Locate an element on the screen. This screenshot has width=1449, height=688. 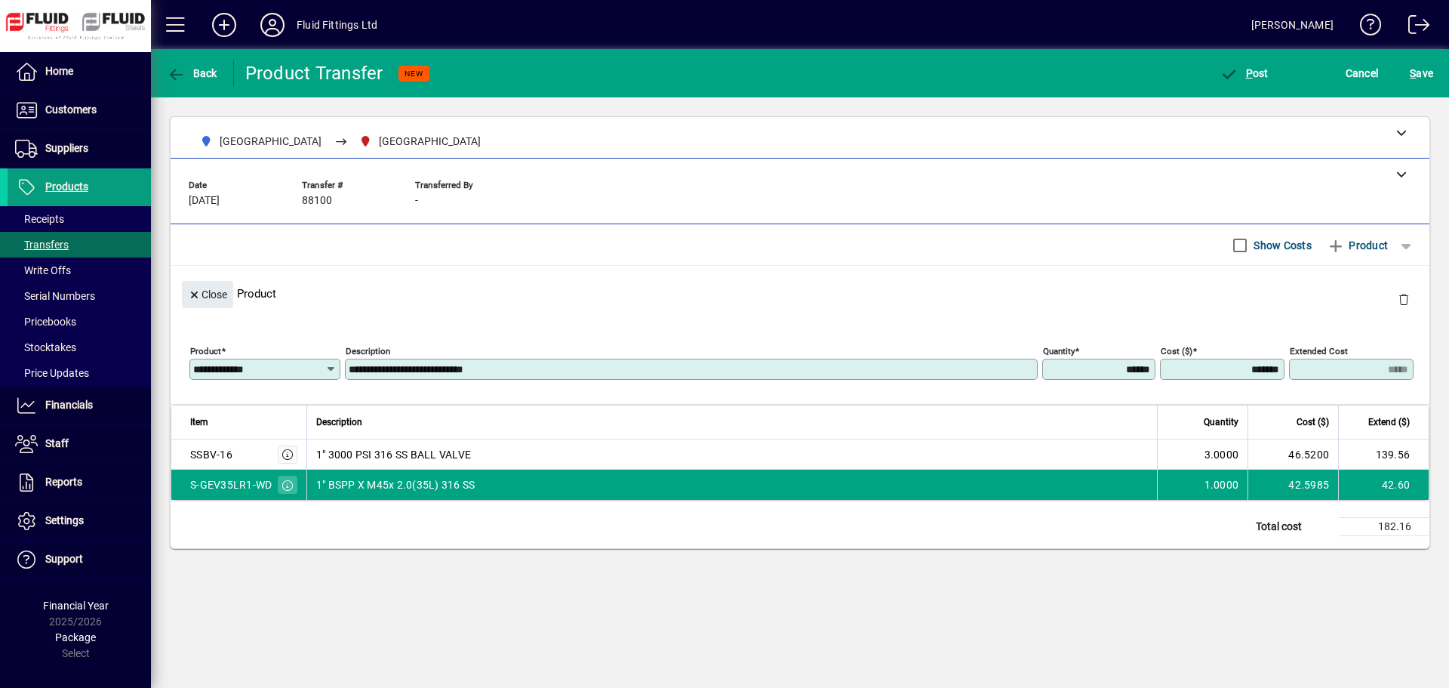
a: Write Offs is located at coordinates (79, 270).